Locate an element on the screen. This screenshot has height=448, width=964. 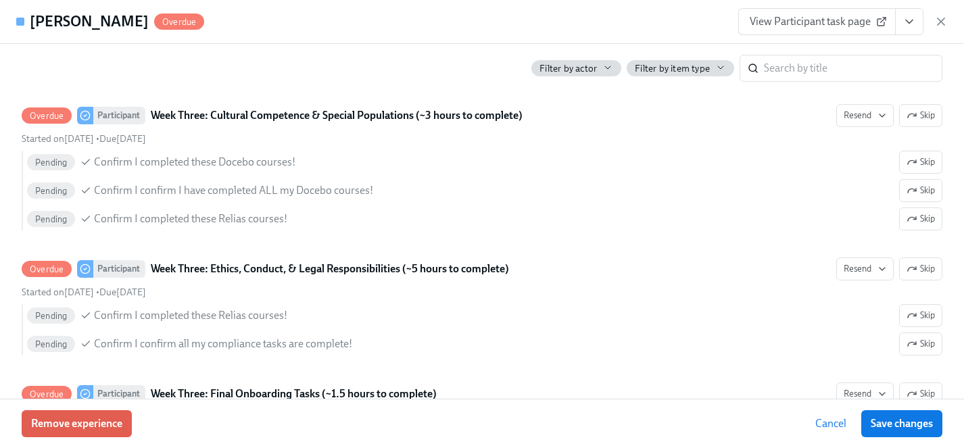
button: OverdueParticipantWeek Three: Final Onboarding Tasks (~1.5 hours to complete)ResendStarted on[DAT... is located at coordinates (921, 394).